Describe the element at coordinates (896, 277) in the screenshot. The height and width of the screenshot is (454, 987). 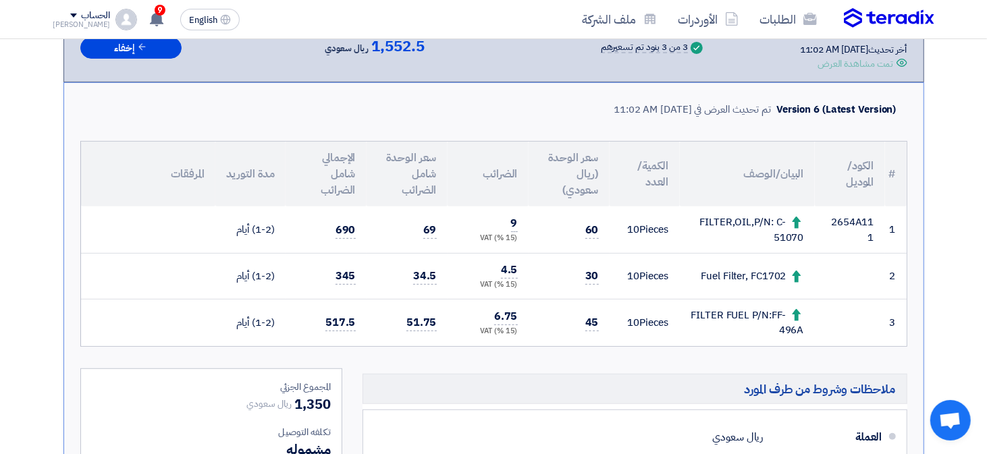
I see `td: 2` at that location.